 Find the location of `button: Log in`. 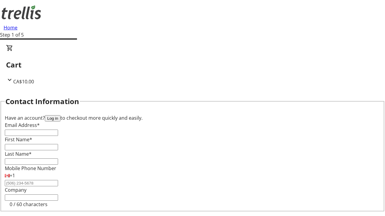

button: Log in is located at coordinates (53, 118).